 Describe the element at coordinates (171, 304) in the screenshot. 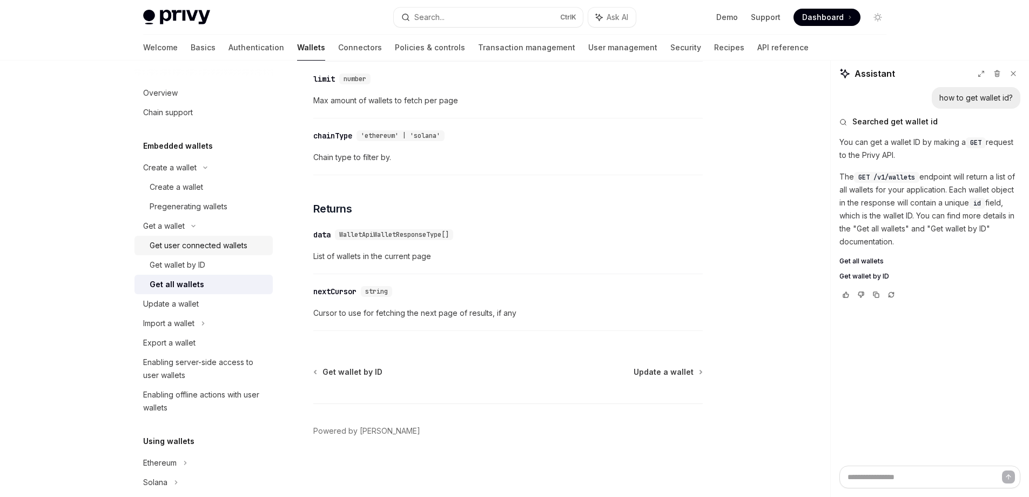

I see `div: Update a wallet` at that location.